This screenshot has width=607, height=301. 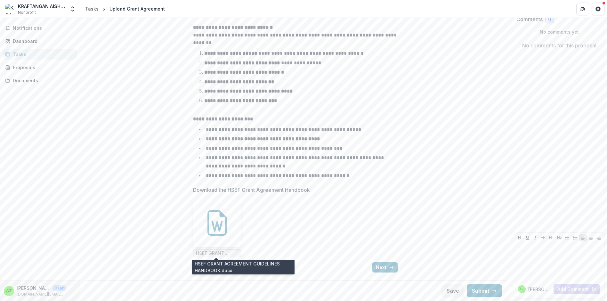 What do you see at coordinates (559, 238) in the screenshot?
I see `button: Heading 2` at bounding box center [559, 238].